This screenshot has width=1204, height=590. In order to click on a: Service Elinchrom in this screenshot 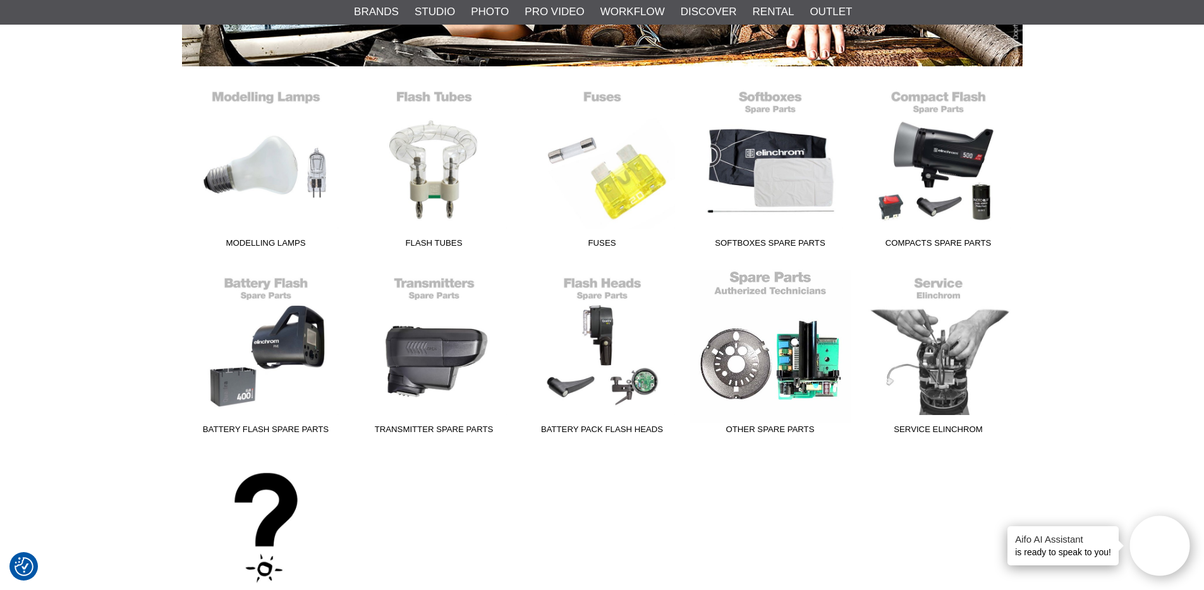, I will do `click(939, 355)`.